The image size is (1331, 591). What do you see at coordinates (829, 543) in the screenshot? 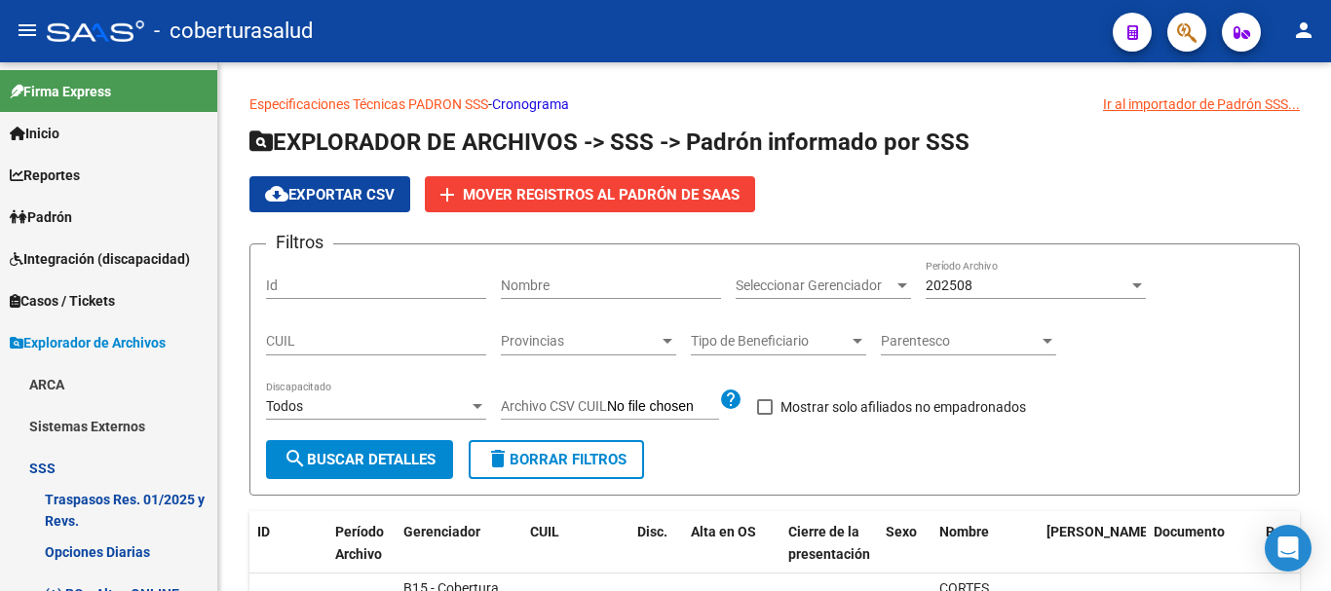
I see `span: Cierre de la presentación` at bounding box center [829, 543].